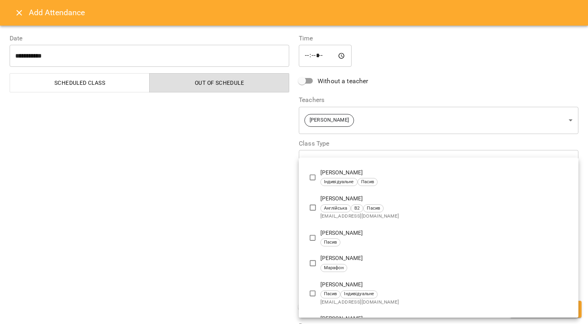  What do you see at coordinates (333, 268) in the screenshot?
I see `span: Марафон` at bounding box center [333, 268].